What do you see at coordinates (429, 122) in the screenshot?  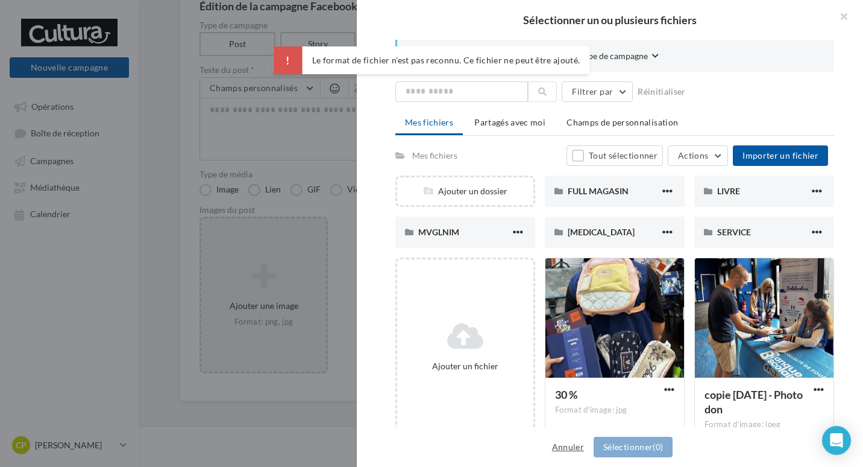 I see `span: Mes fichiers` at bounding box center [429, 122].